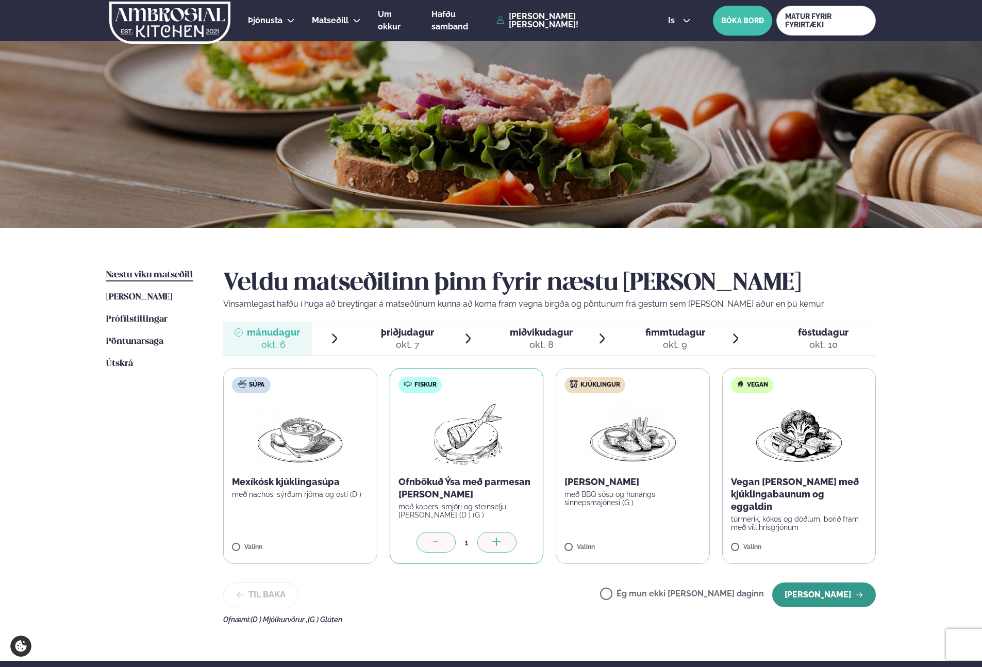 This screenshot has width=982, height=667. Describe the element at coordinates (466, 542) in the screenshot. I see `div: 1` at that location.